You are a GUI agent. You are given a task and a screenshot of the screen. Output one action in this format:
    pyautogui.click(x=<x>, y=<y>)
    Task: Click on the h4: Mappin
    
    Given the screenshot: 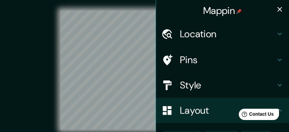 What is the action you would take?
    pyautogui.click(x=222, y=11)
    